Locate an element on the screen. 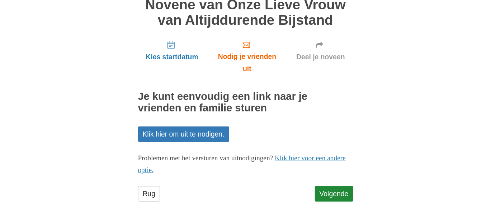 The width and height of the screenshot is (491, 221). a: Volgende is located at coordinates (334, 193).